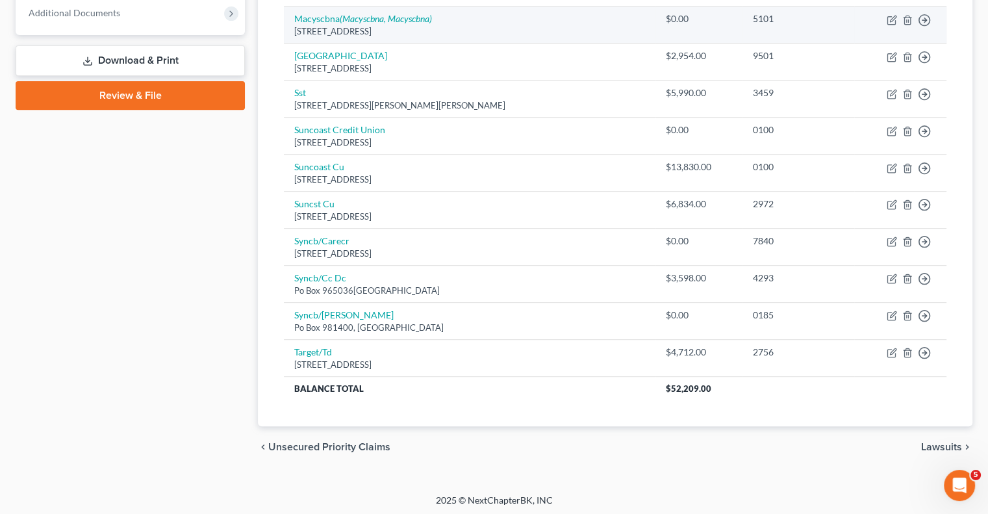 This screenshot has width=988, height=514. What do you see at coordinates (941, 447) in the screenshot?
I see `span: Lawsuits` at bounding box center [941, 447].